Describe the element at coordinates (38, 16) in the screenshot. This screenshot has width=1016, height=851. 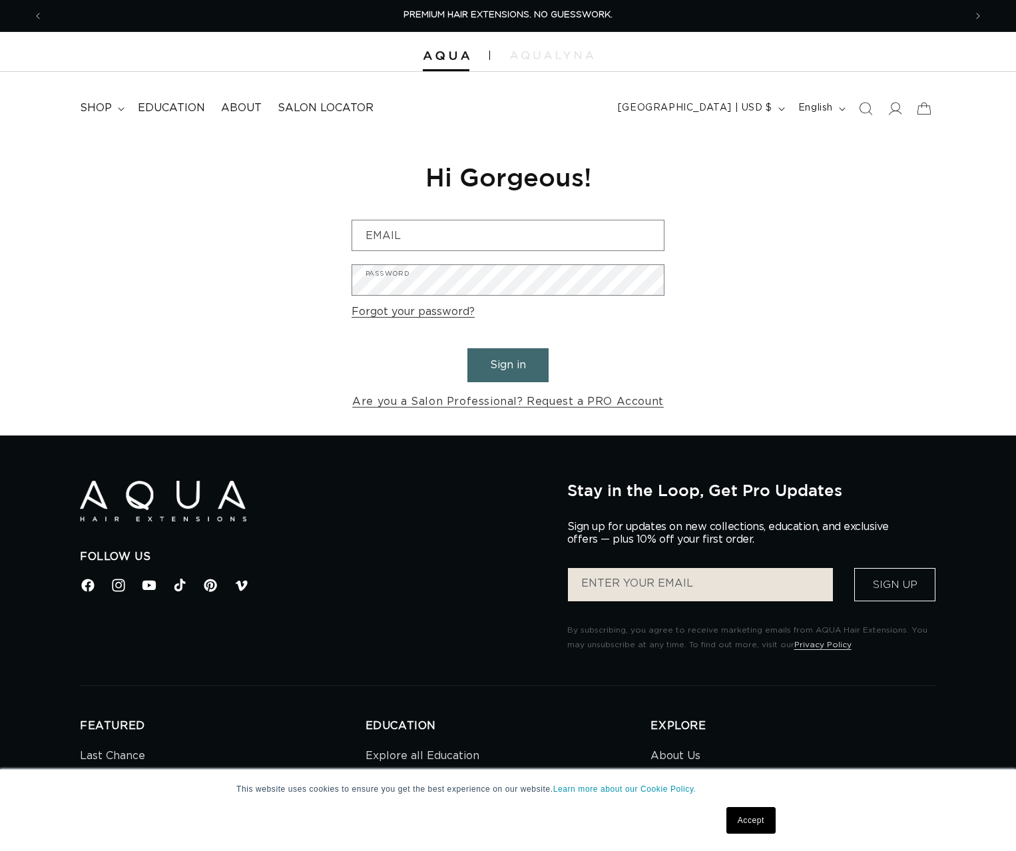
I see `button: Previous announcement` at that location.